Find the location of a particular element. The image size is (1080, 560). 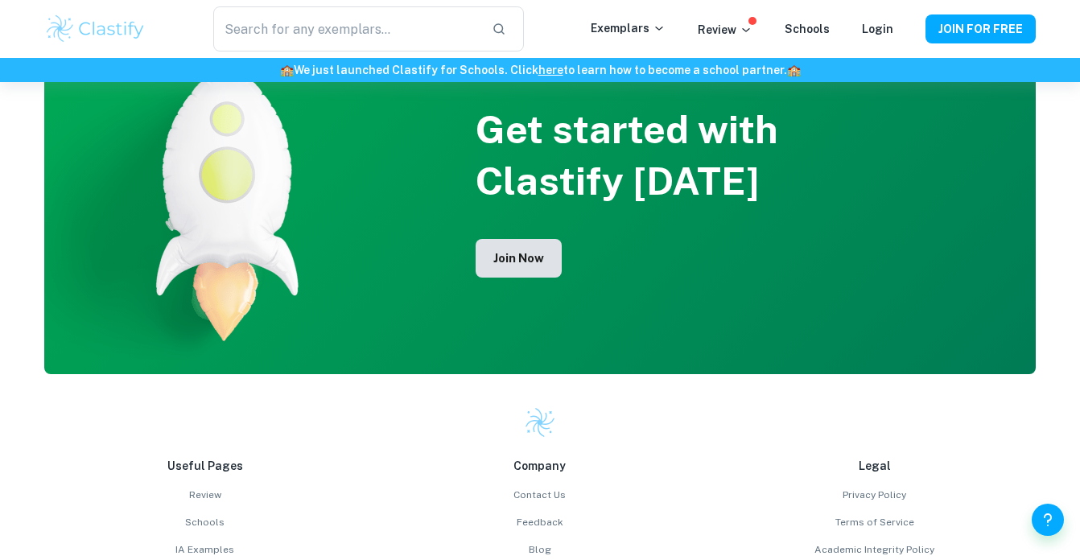

input: Search for any exemplars... is located at coordinates (346, 29).